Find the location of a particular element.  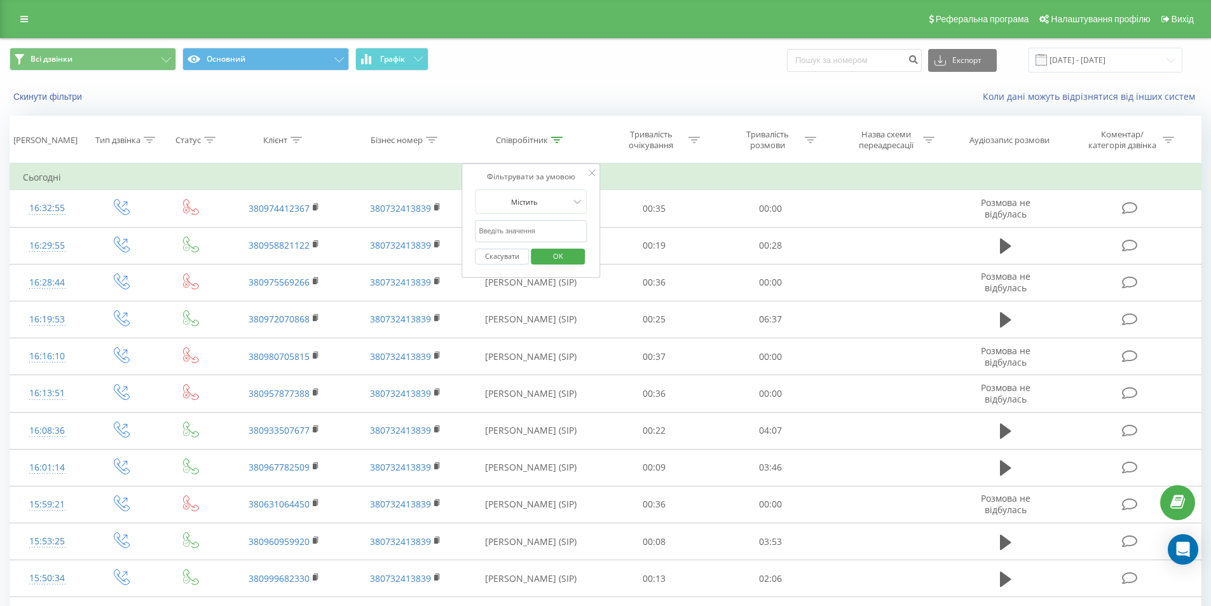

a: 380958821122 is located at coordinates (279, 245).